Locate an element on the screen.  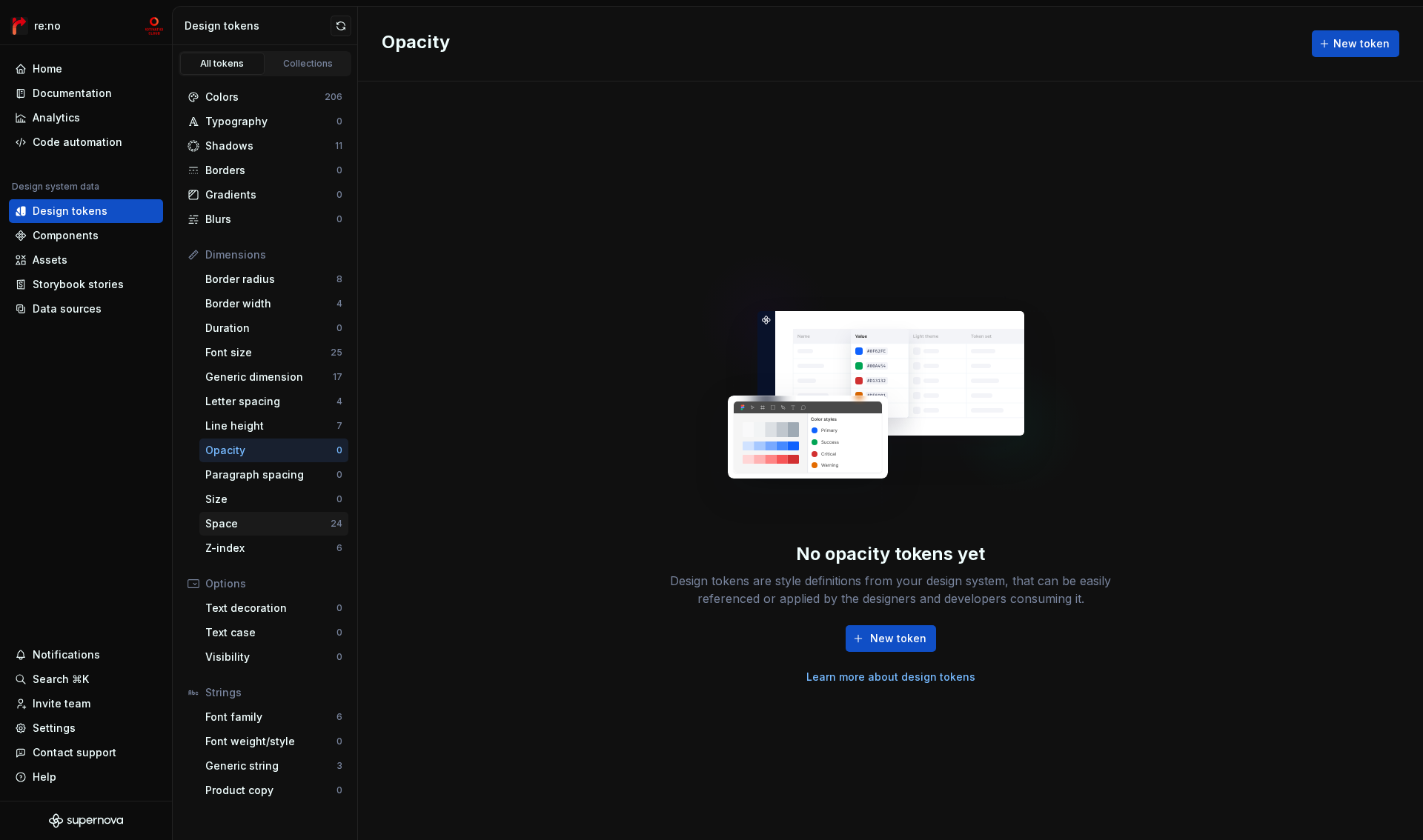
a: Border width4 is located at coordinates (274, 303).